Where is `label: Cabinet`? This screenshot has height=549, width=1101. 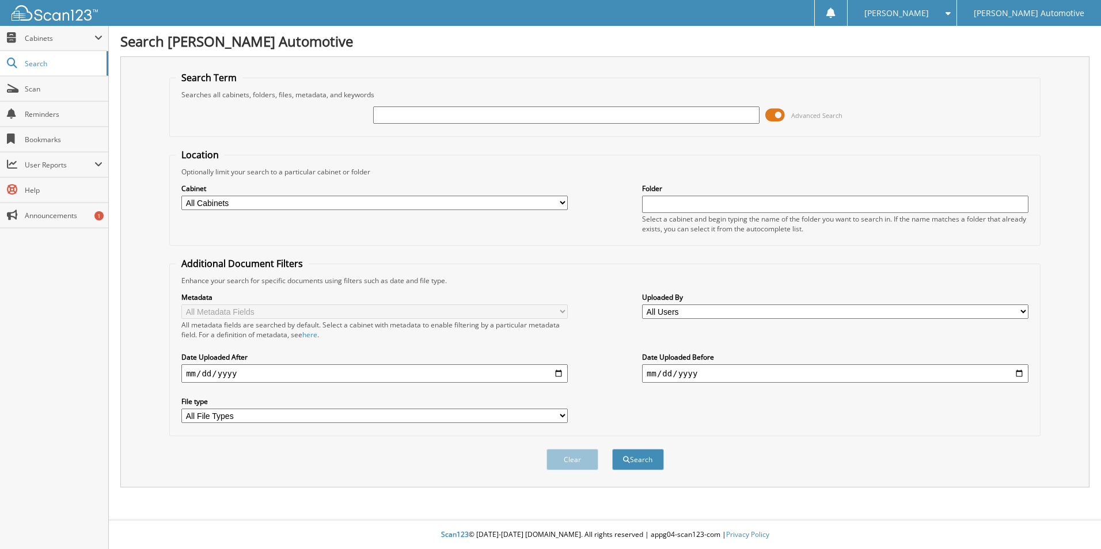 label: Cabinet is located at coordinates (374, 188).